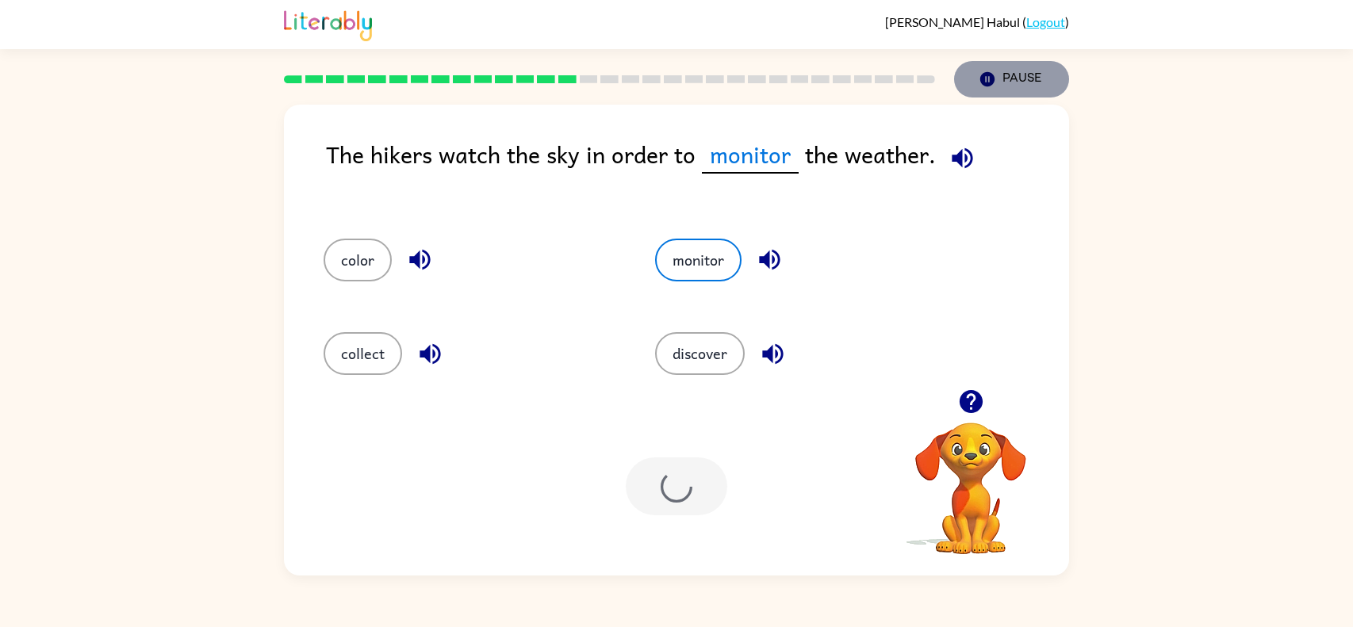 This screenshot has width=1353, height=627. I want to click on img: Literably, so click(328, 24).